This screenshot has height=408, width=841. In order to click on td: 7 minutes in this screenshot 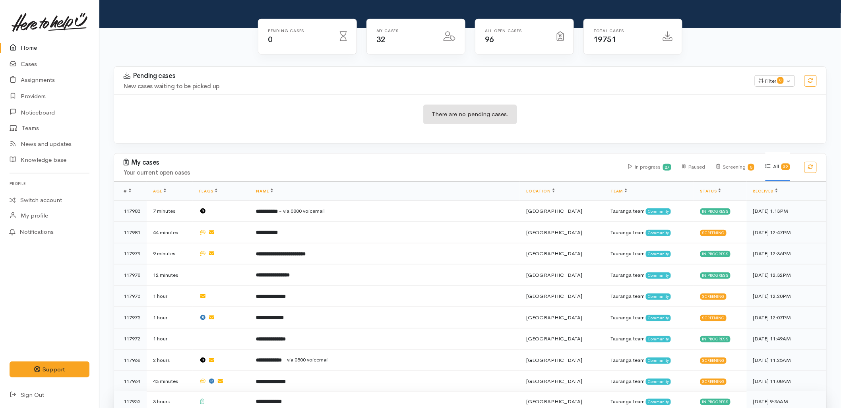, I will do `click(170, 211)`.